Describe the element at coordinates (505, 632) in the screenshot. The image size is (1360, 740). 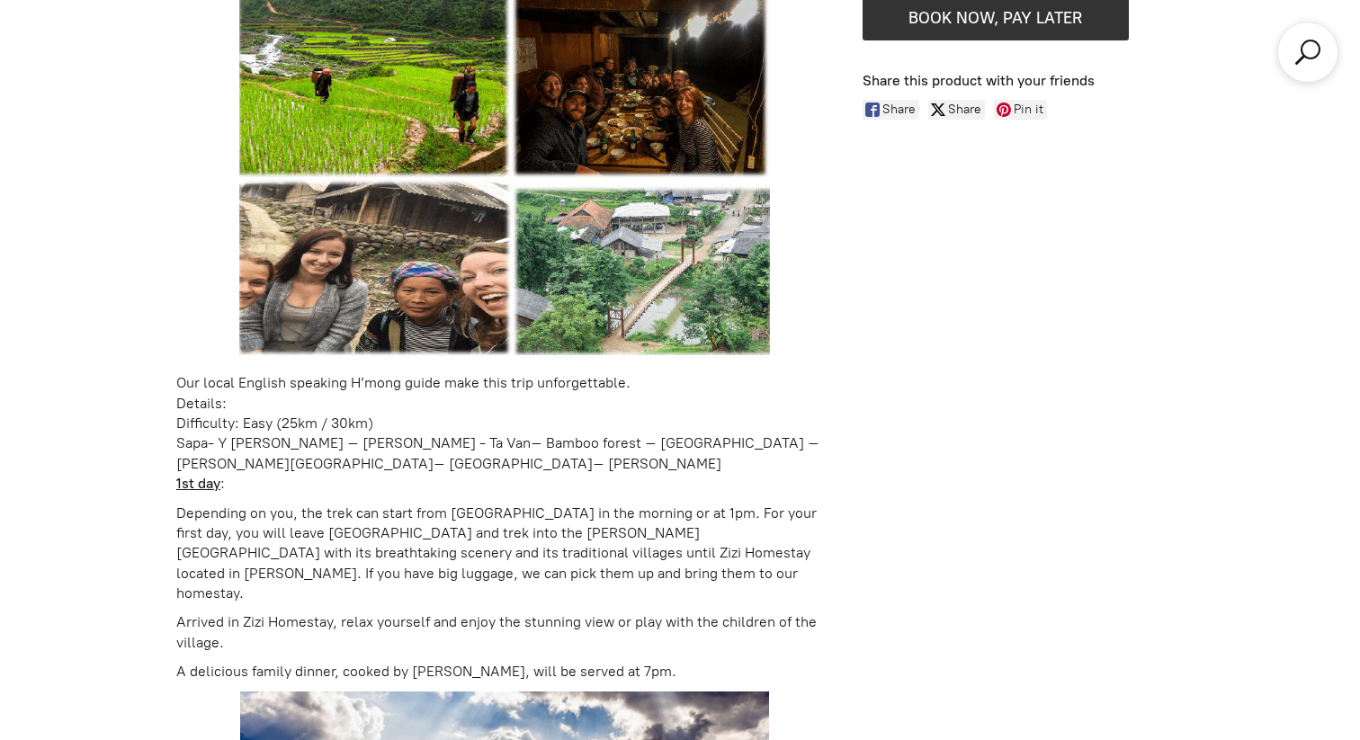
I see `p: Arrived in Zizi Homestay, relax yourself and enjoy the stunning view or play with the children of...` at that location.